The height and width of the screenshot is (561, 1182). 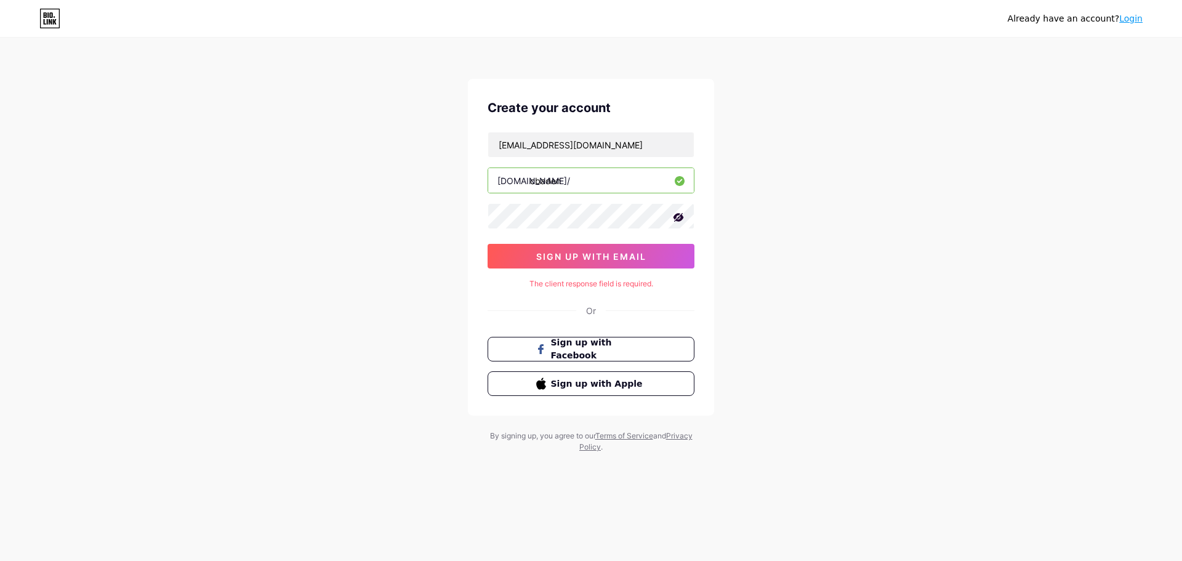 I want to click on span: sign up with email, so click(x=591, y=256).